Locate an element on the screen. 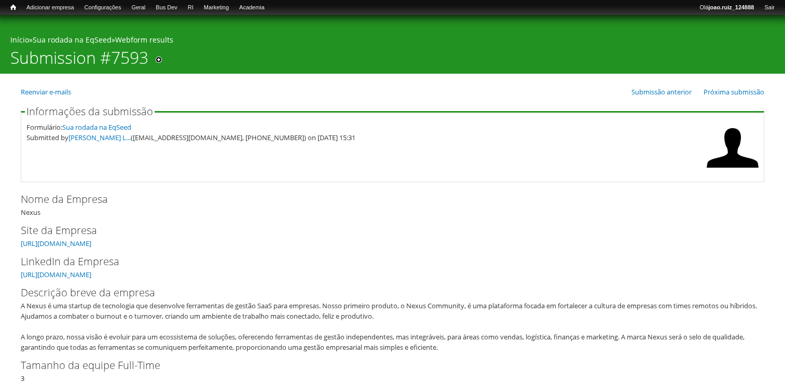  a: Próxima submissão is located at coordinates (733, 92).